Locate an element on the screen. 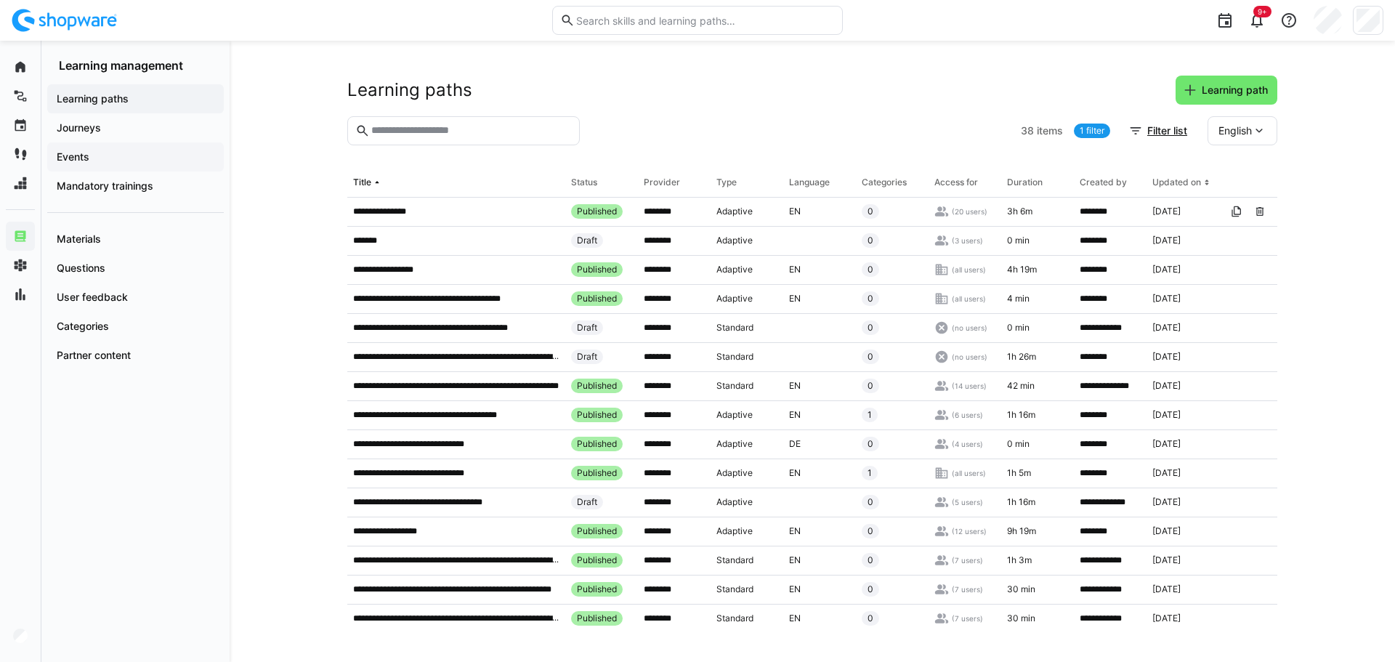 The image size is (1395, 662). div: Updated on is located at coordinates (1177, 182).